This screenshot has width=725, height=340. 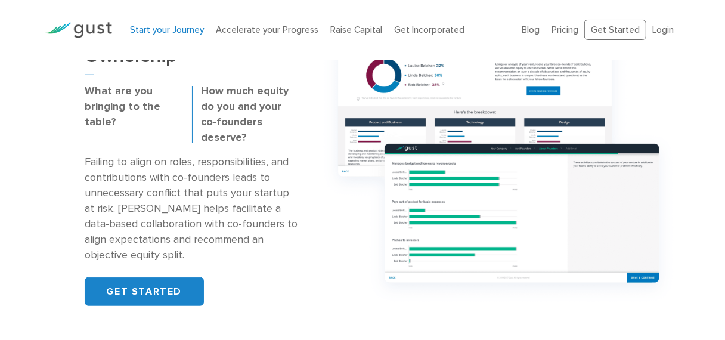 I want to click on img: Group 1165, so click(x=499, y=165).